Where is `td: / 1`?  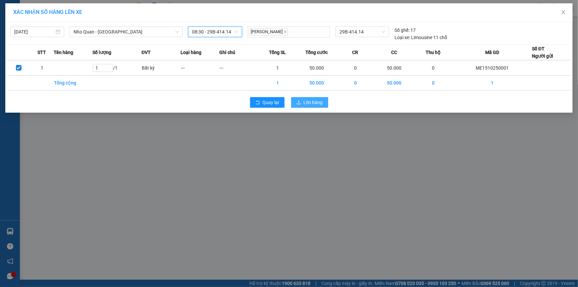 td: / 1 is located at coordinates (117, 68).